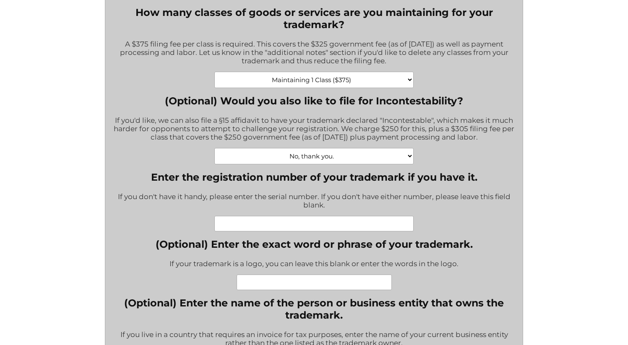  Describe the element at coordinates (314, 18) in the screenshot. I see `label: How many classes of goods or services are you maintaining for your trademark?` at that location.